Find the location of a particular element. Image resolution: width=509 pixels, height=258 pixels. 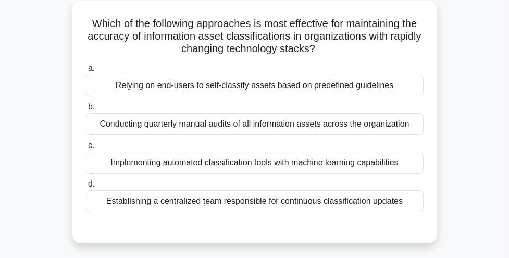

span: d. is located at coordinates (91, 184).